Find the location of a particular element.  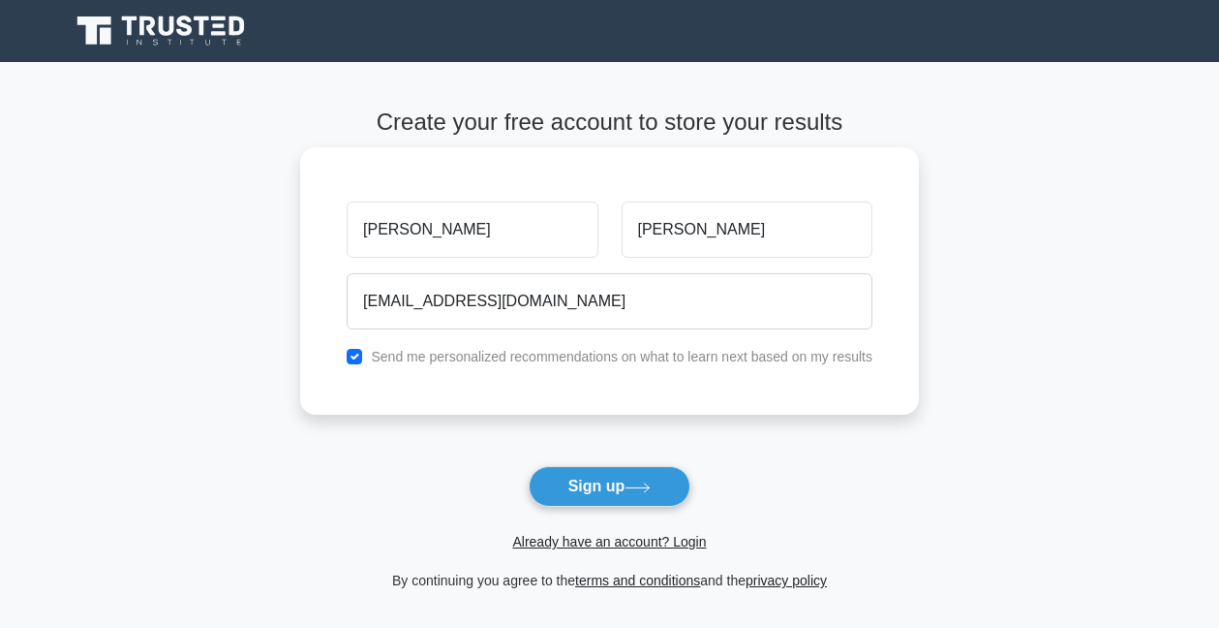

a: privacy policy is located at coordinates (786, 580).